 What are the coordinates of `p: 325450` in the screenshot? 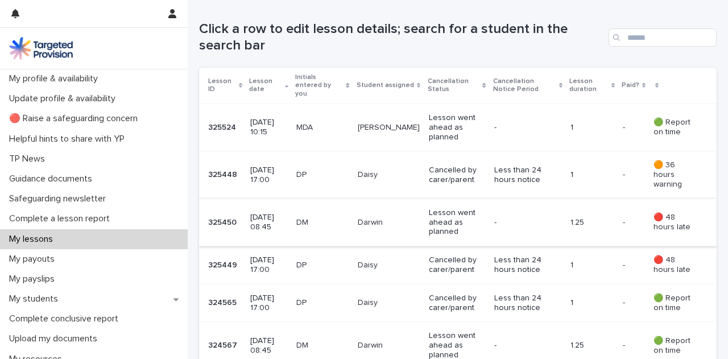 It's located at (223, 221).